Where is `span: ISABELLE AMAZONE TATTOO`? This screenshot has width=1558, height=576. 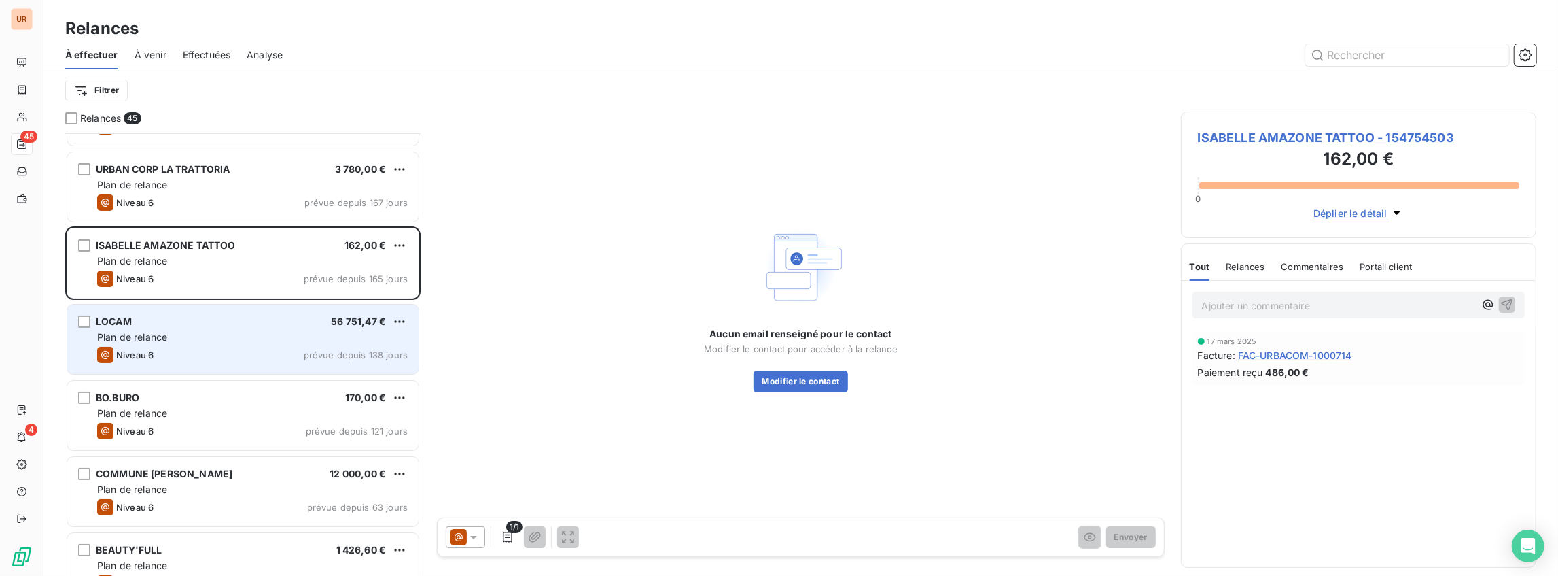
span: ISABELLE AMAZONE TATTOO is located at coordinates (165, 245).